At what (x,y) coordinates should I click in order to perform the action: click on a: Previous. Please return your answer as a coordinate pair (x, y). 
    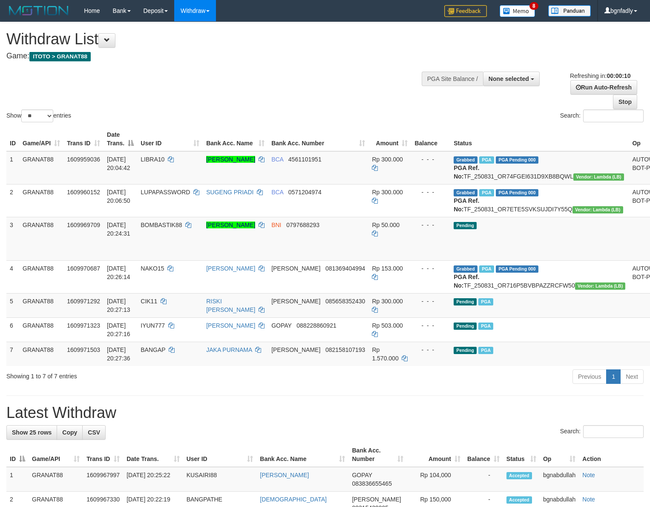
    Looking at the image, I should click on (590, 377).